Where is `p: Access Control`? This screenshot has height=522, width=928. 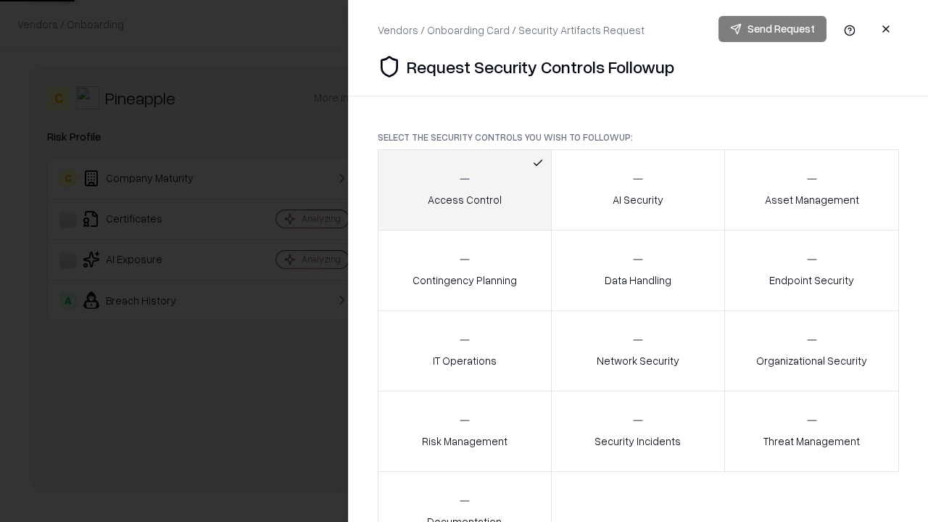
p: Access Control is located at coordinates (465, 199).